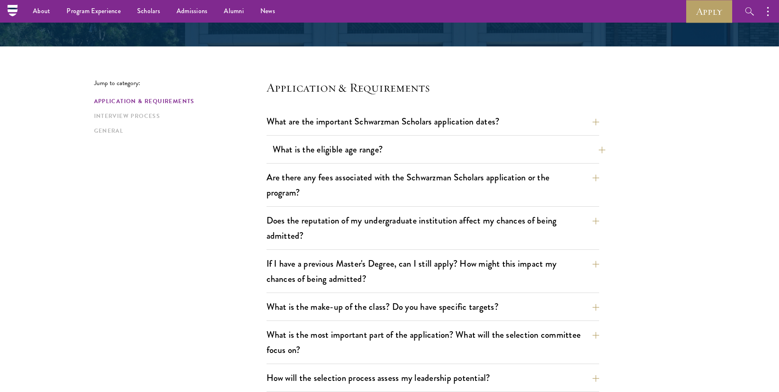 The width and height of the screenshot is (779, 392). I want to click on button: Does the reputation of my undergraduate institution affect my chances of being admitted?, so click(433, 228).